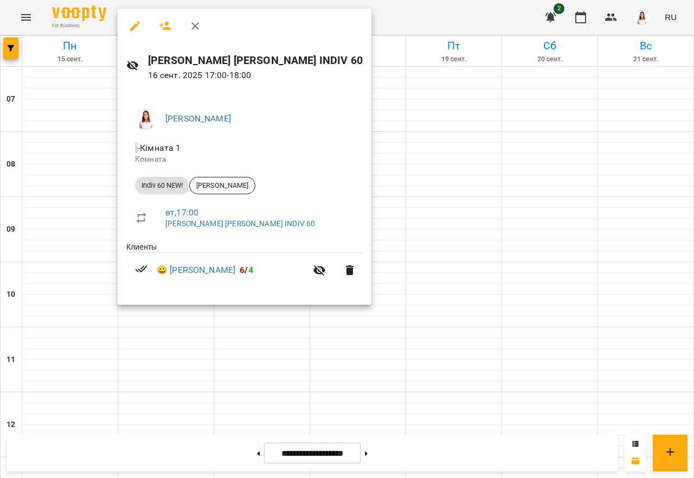 The image size is (694, 478). What do you see at coordinates (141, 269) in the screenshot?
I see `svg: Визит оплачен` at bounding box center [141, 269].